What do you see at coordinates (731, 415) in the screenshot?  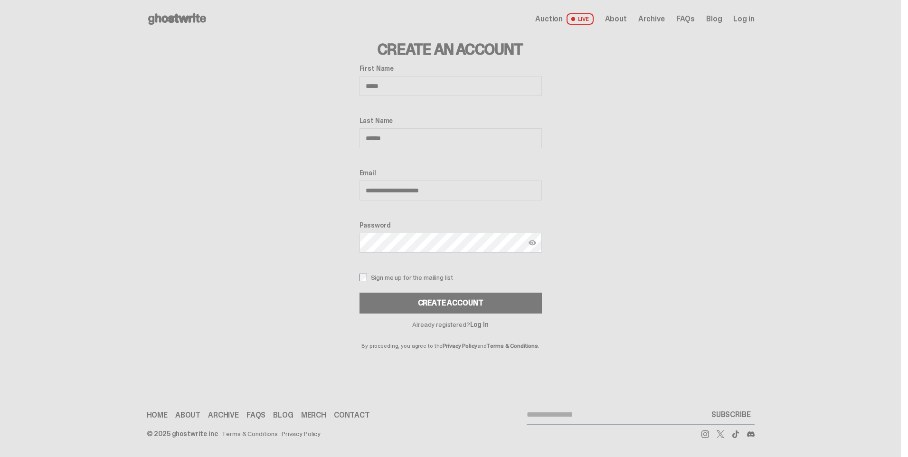 I see `button: SUBSCRIBE` at bounding box center [731, 415].